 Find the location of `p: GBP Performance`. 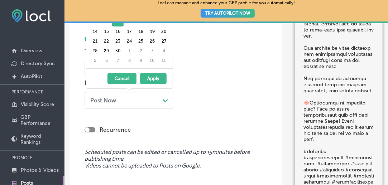

p: GBP Performance is located at coordinates (41, 121).